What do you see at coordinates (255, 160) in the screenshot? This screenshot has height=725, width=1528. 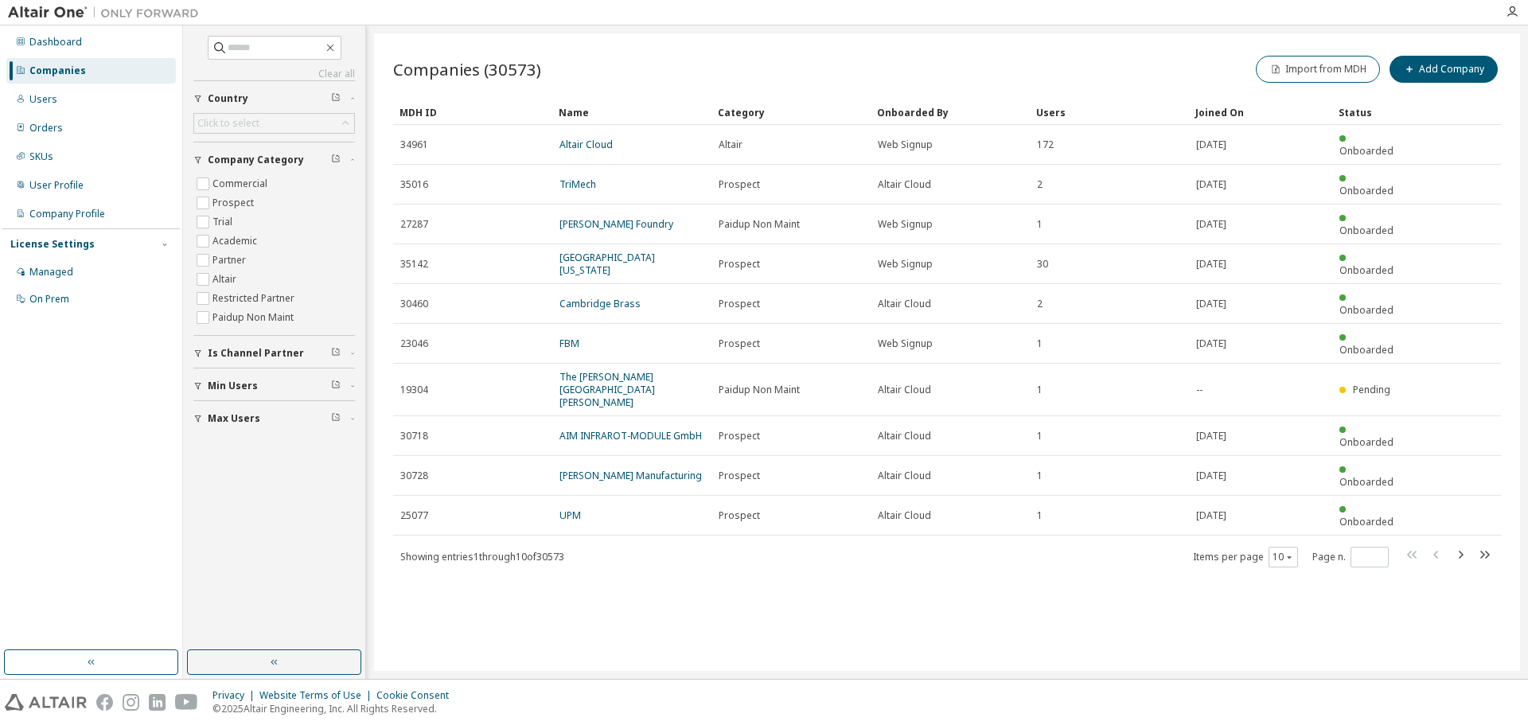 I see `span: Company Category` at bounding box center [255, 160].